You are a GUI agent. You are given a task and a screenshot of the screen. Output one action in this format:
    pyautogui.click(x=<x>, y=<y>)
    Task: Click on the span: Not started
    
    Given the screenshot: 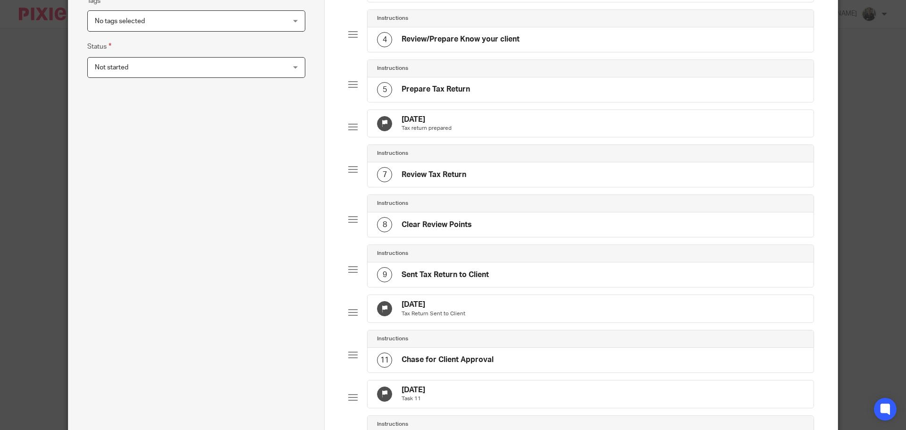 What is the action you would take?
    pyautogui.click(x=111, y=67)
    